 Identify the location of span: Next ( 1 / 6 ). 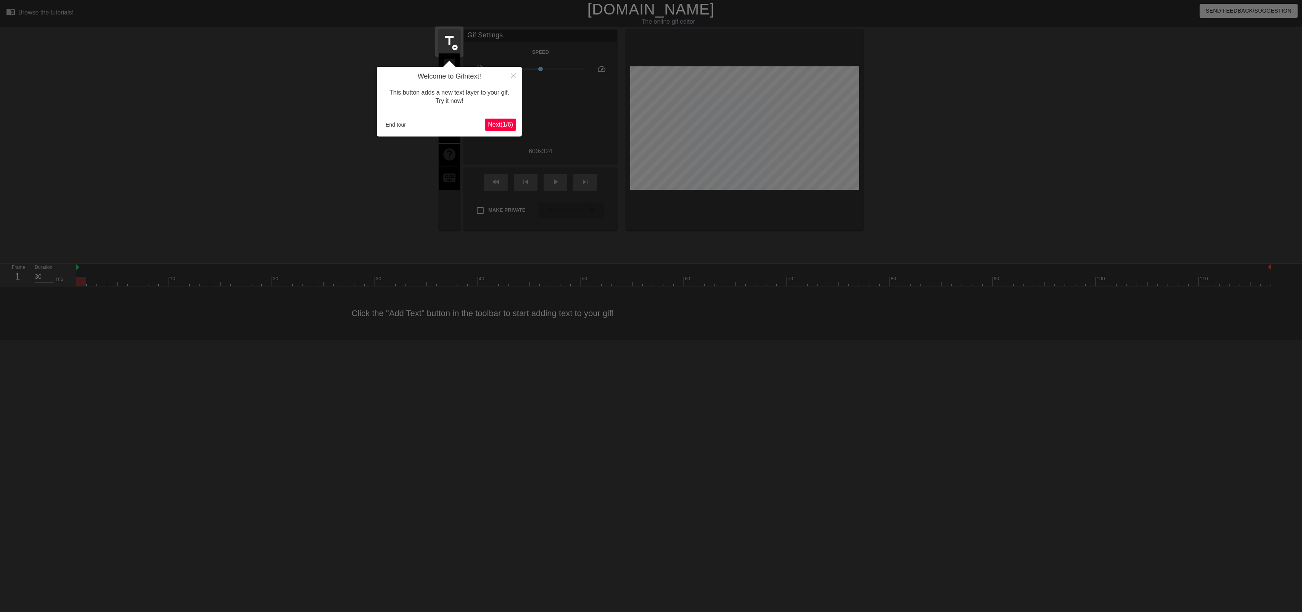
(501, 124).